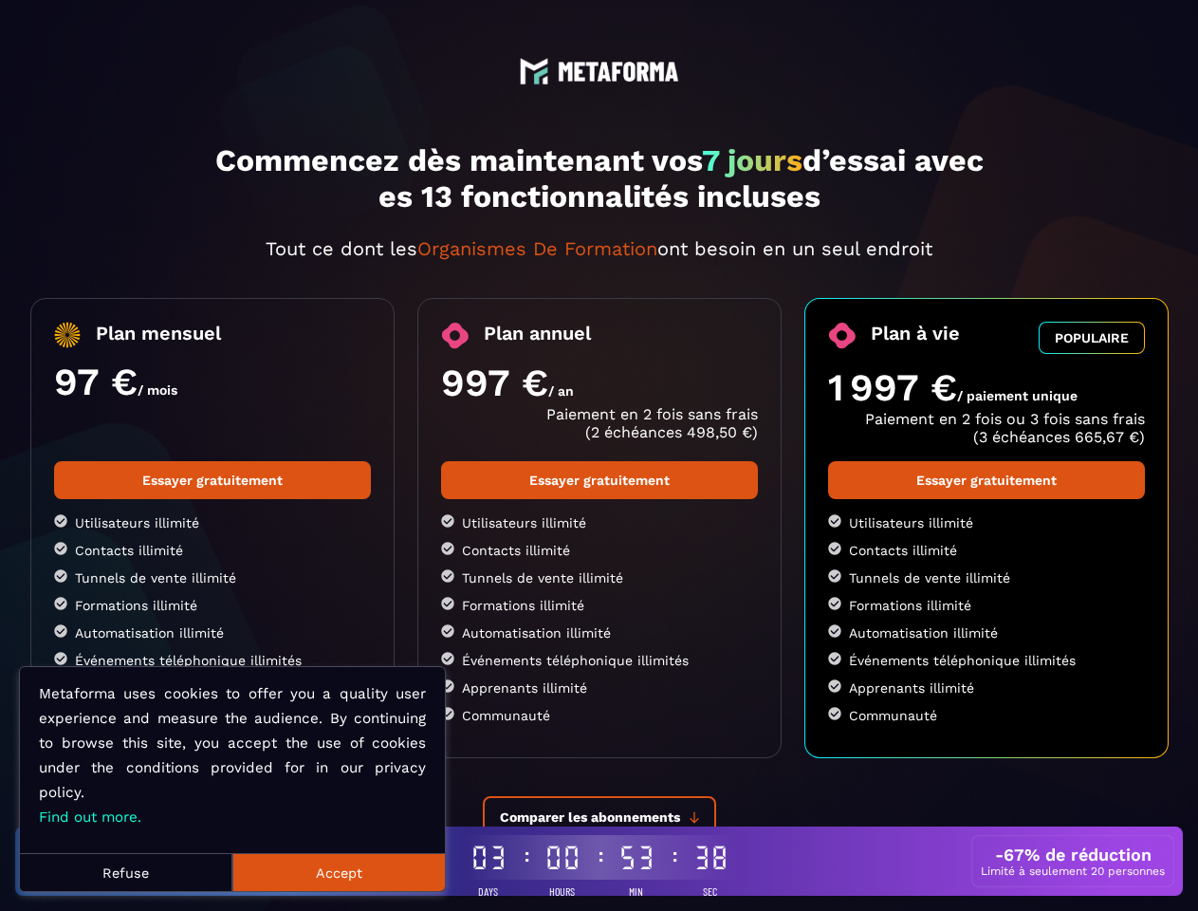 The image size is (1198, 911). What do you see at coordinates (916, 338) in the screenshot?
I see `span: Plan à vie` at bounding box center [916, 338].